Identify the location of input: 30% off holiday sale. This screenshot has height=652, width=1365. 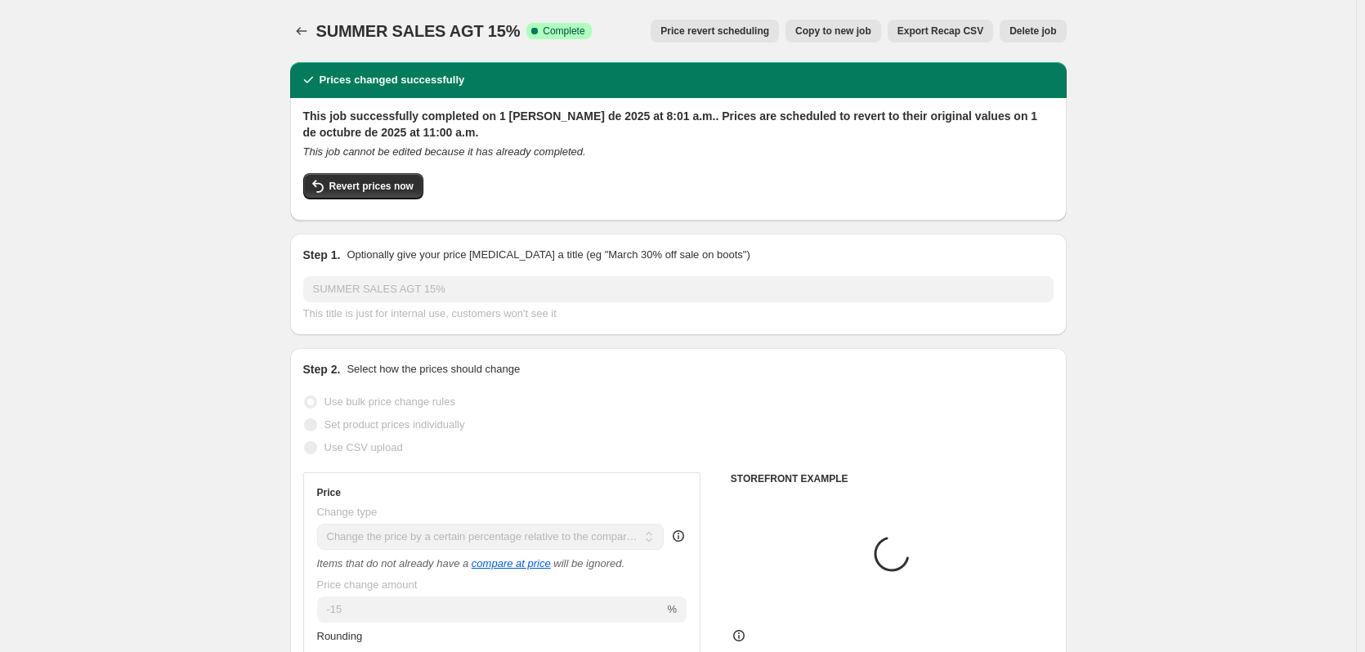
(679, 289).